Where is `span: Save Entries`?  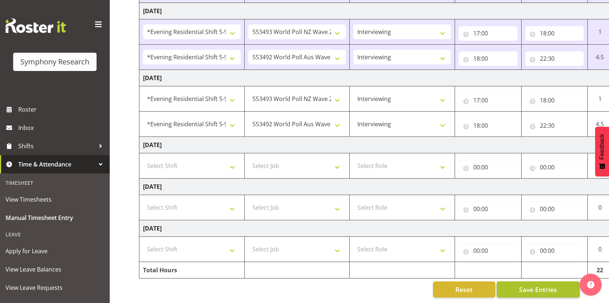 span: Save Entries is located at coordinates (538, 289).